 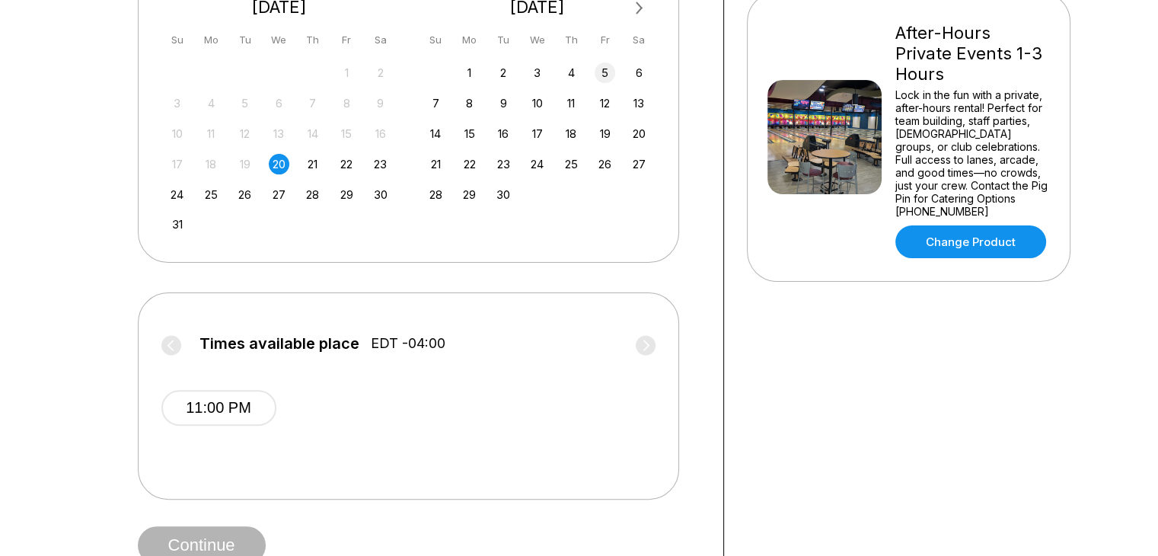 I want to click on div: Choose Thursday, September 11th, 2025, so click(x=571, y=103).